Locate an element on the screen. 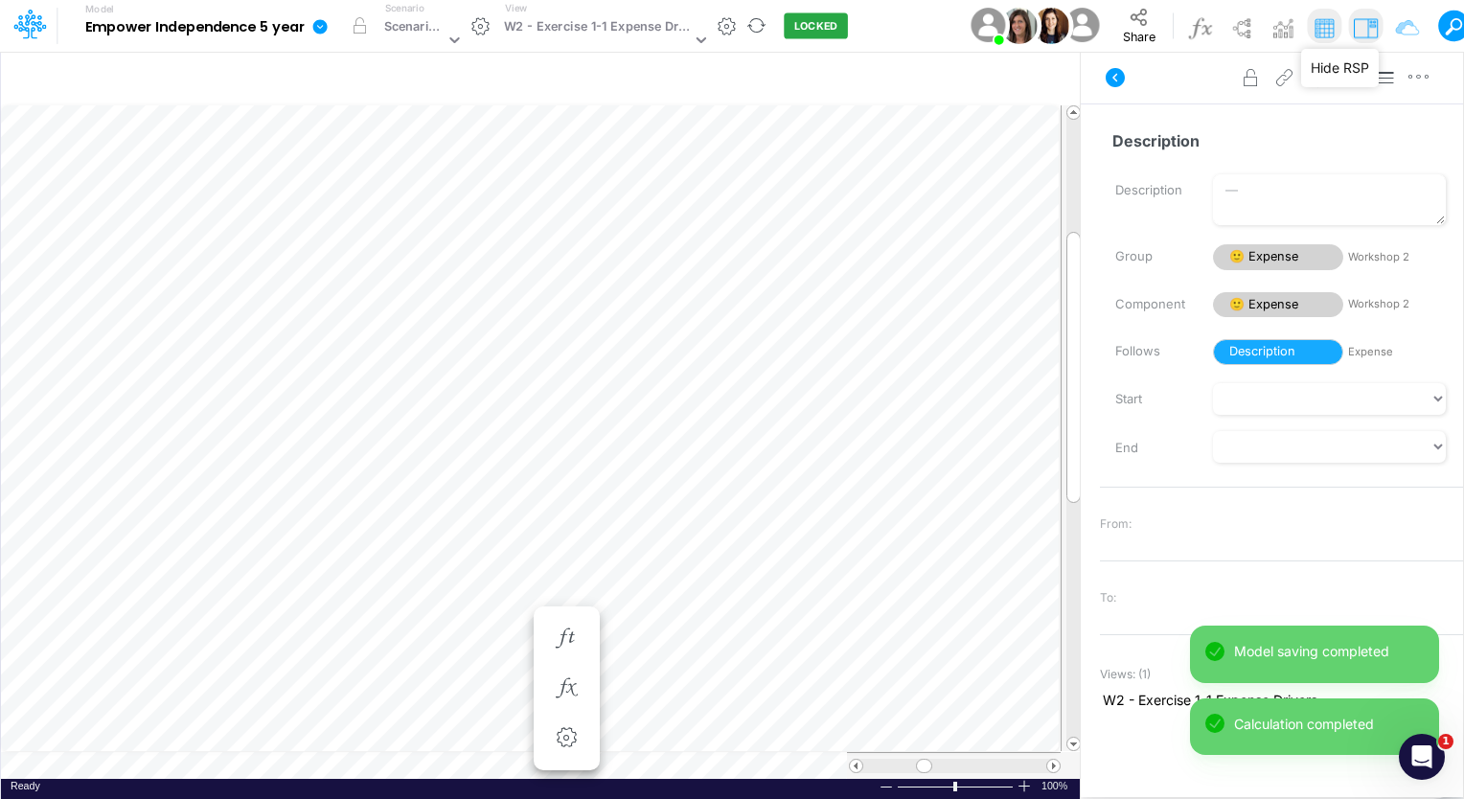 The image size is (1464, 799). span: Ready is located at coordinates (25, 786).